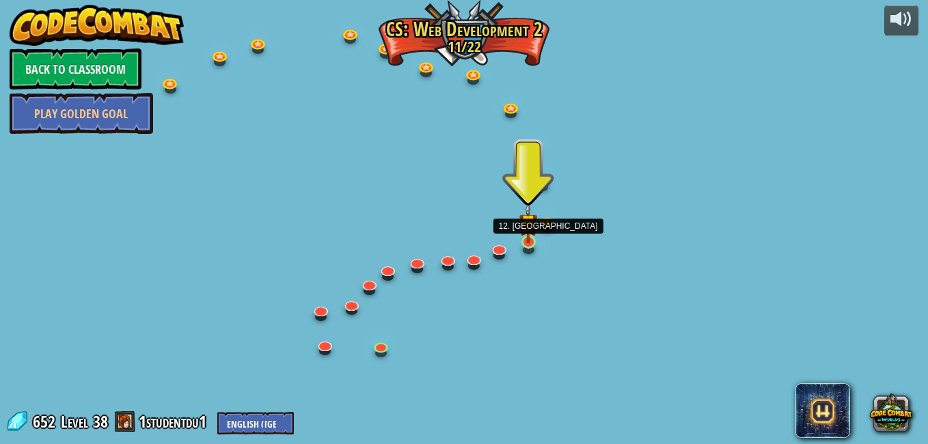 The width and height of the screenshot is (928, 444). What do you see at coordinates (174, 422) in the screenshot?
I see `a: 1studentdu1` at bounding box center [174, 422].